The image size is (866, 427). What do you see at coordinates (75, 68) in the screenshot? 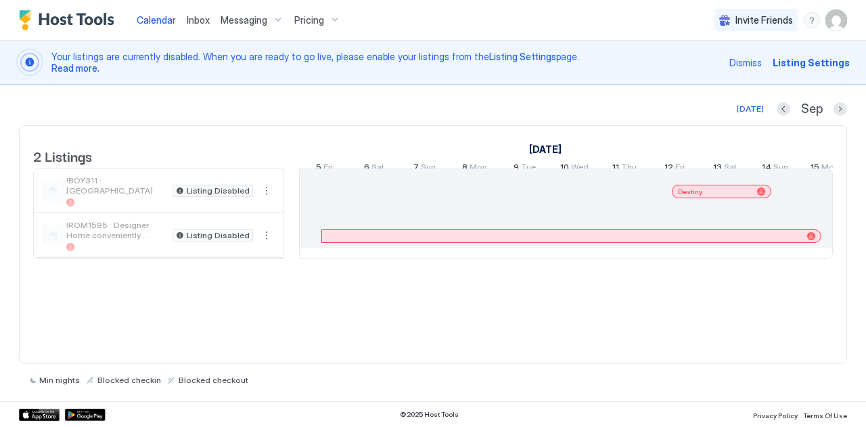
I see `a: Read more.` at bounding box center [75, 68].